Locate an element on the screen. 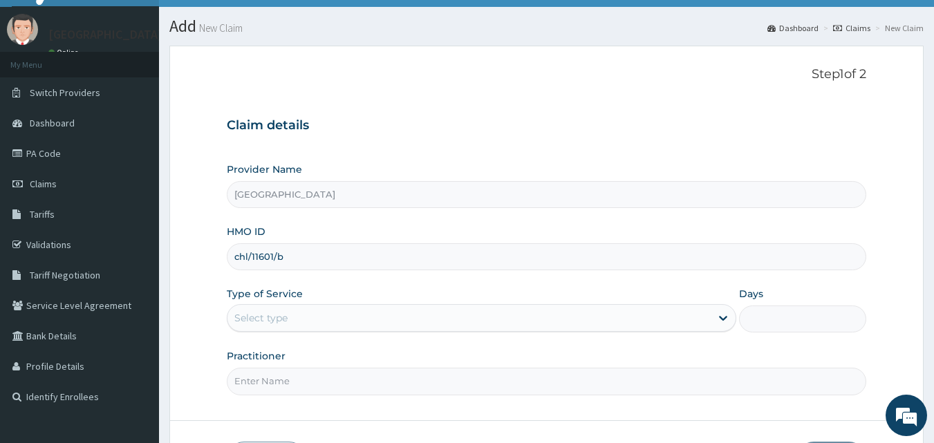 The image size is (934, 443). div: Chat with us now is located at coordinates (152, 86).